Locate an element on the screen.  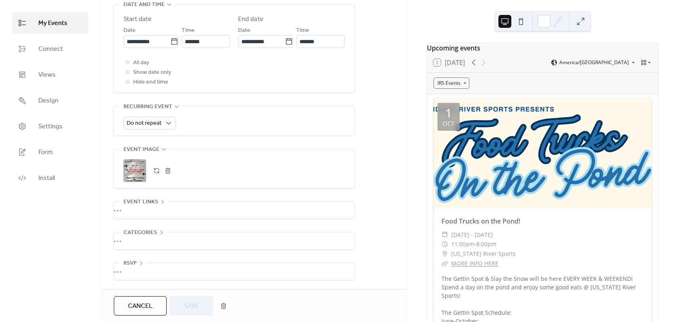
span: Cancel is located at coordinates (140, 306).